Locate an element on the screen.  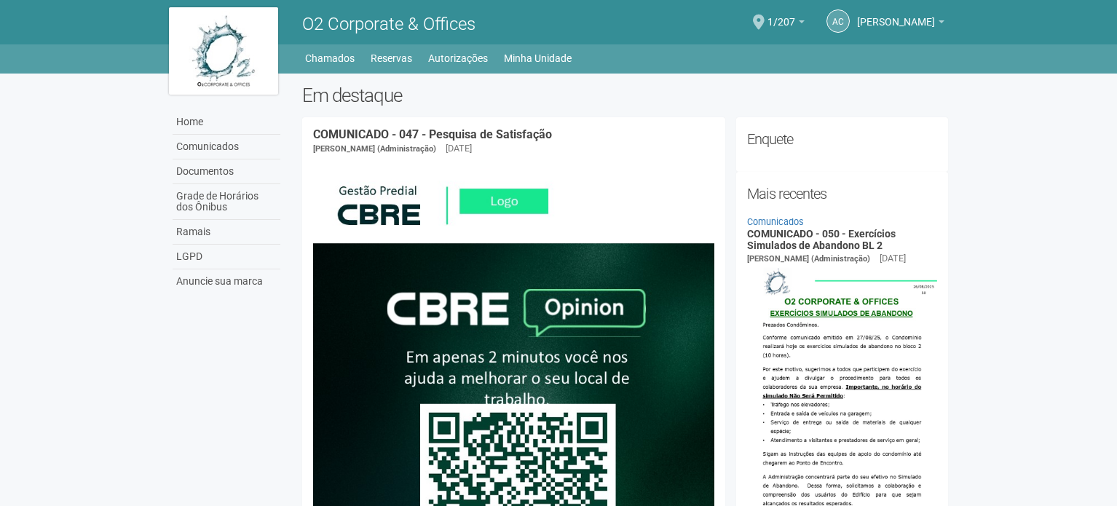
a: Home is located at coordinates (226, 122).